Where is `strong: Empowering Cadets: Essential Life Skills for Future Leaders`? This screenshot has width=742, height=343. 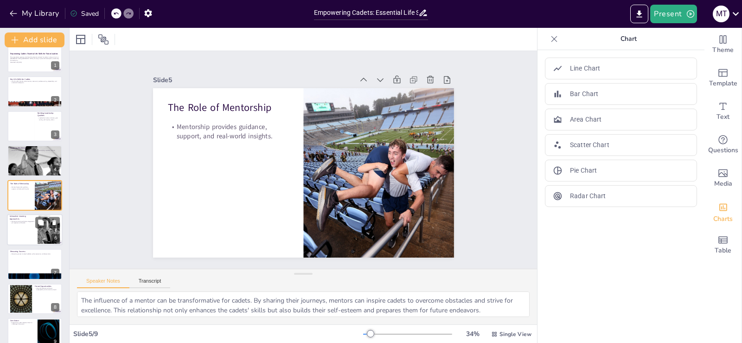
strong: Empowering Cadets: Essential Life Skills for Future Leaders is located at coordinates (34, 54).